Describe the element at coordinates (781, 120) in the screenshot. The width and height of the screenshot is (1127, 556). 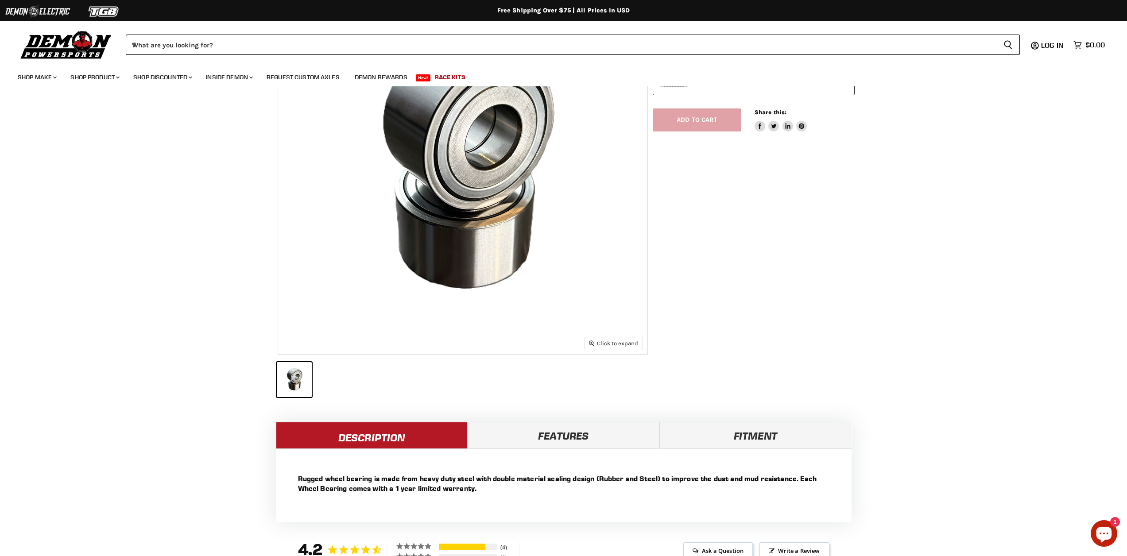
I see `aside: Share this:` at that location.